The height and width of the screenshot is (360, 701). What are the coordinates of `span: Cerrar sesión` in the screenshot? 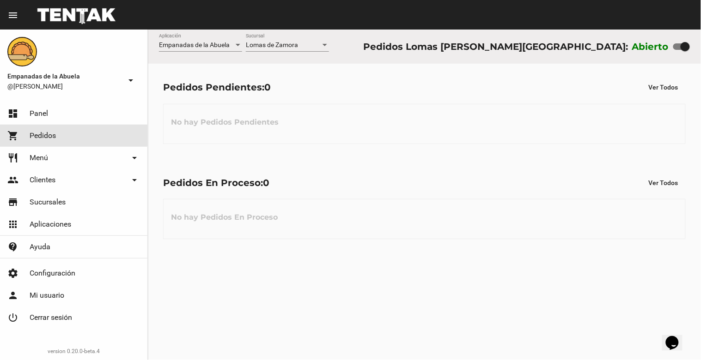 It's located at (51, 318).